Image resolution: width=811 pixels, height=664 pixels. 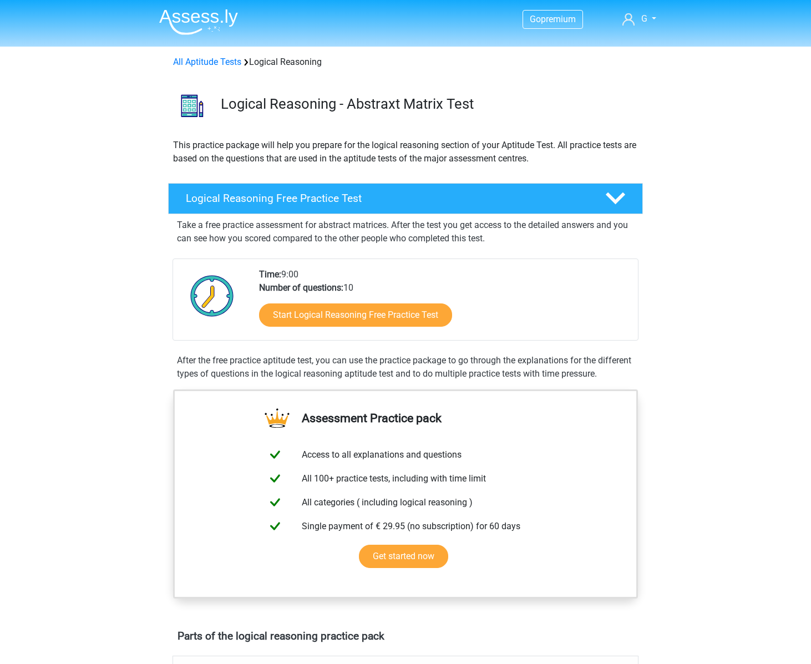 I want to click on b: Number of questions:, so click(x=301, y=287).